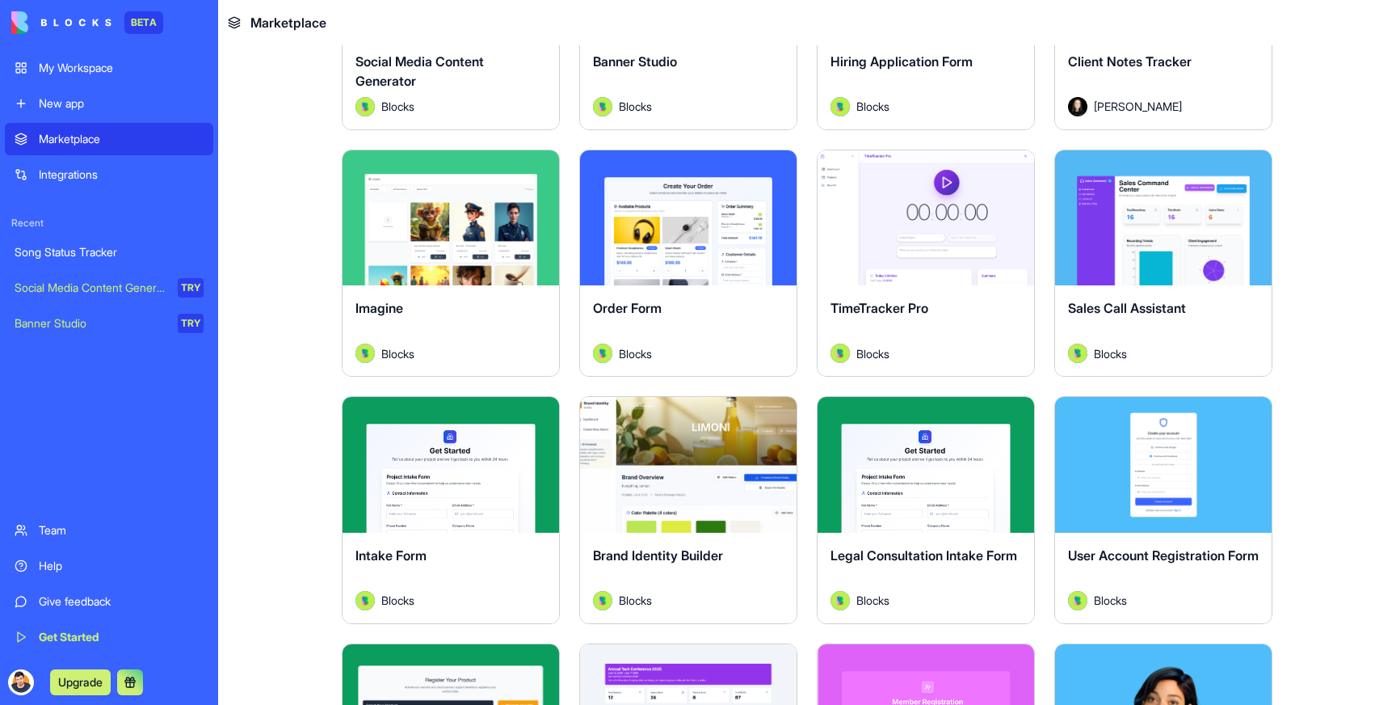 This screenshot has height=705, width=1396. What do you see at coordinates (121, 68) in the screenshot?
I see `div: My Workspace` at bounding box center [121, 68].